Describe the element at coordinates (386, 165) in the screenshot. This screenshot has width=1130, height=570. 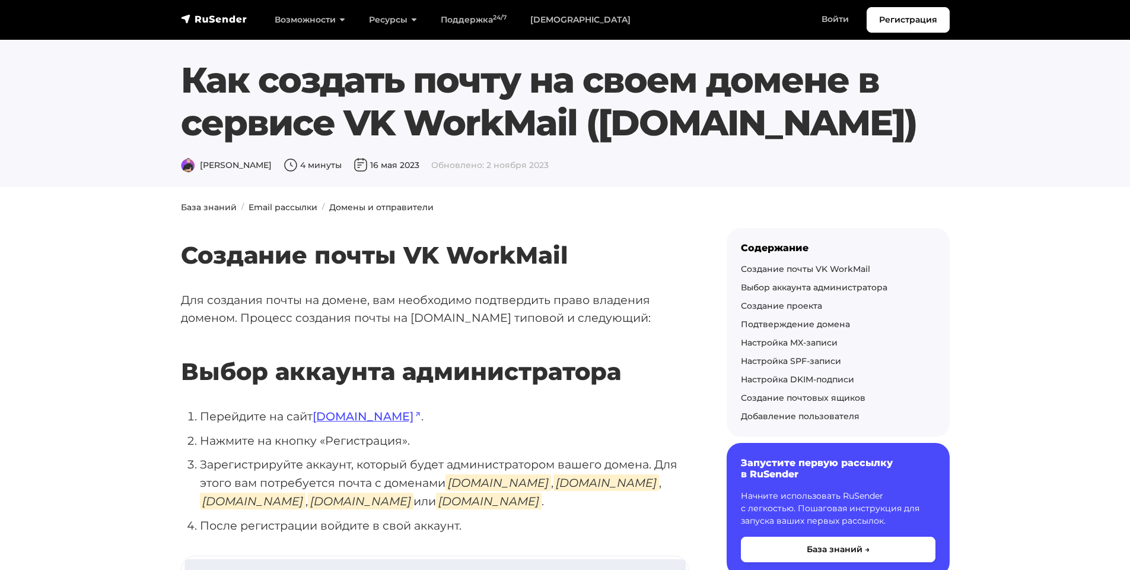
I see `span: 16 мая 2023` at that location.